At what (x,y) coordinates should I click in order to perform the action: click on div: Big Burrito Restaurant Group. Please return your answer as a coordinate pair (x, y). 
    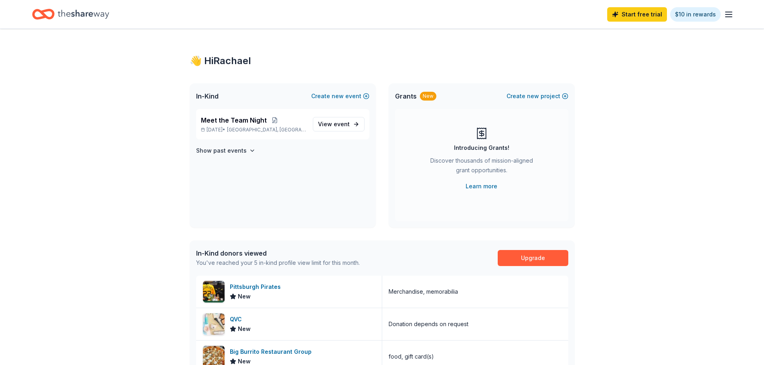
    Looking at the image, I should click on (272, 352).